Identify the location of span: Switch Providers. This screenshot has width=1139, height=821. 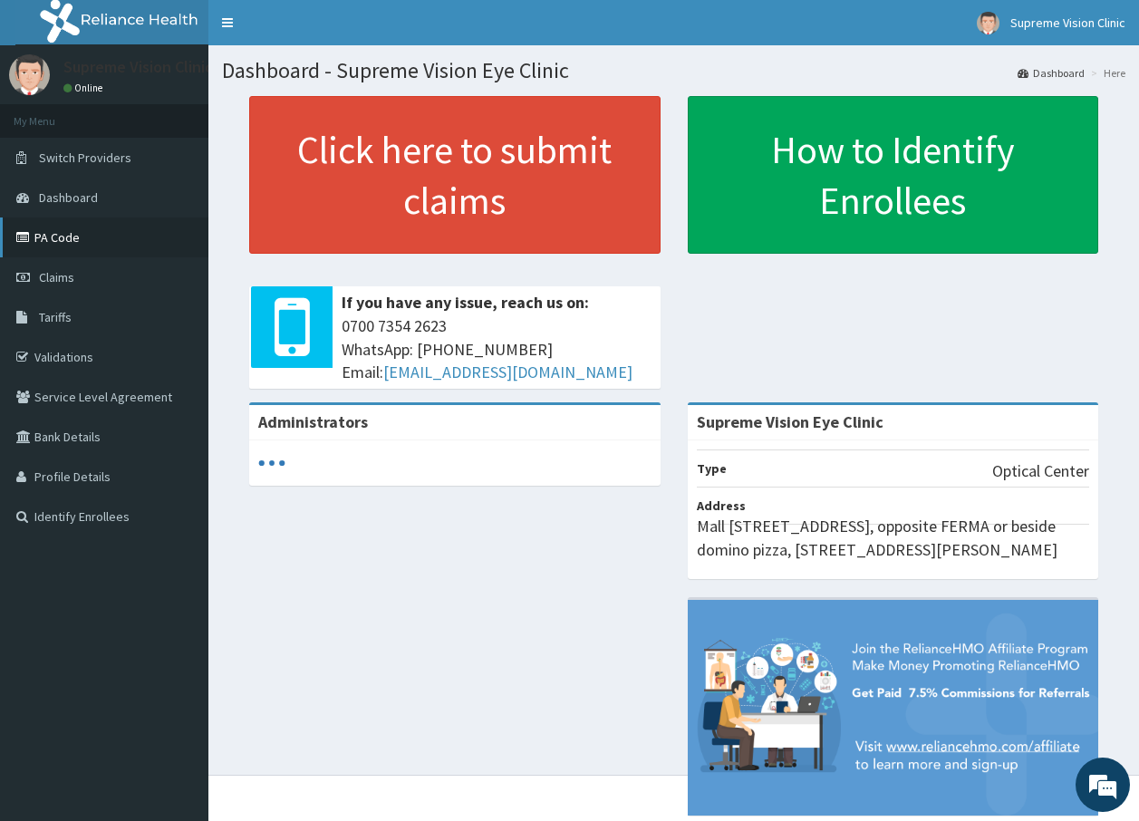
(85, 158).